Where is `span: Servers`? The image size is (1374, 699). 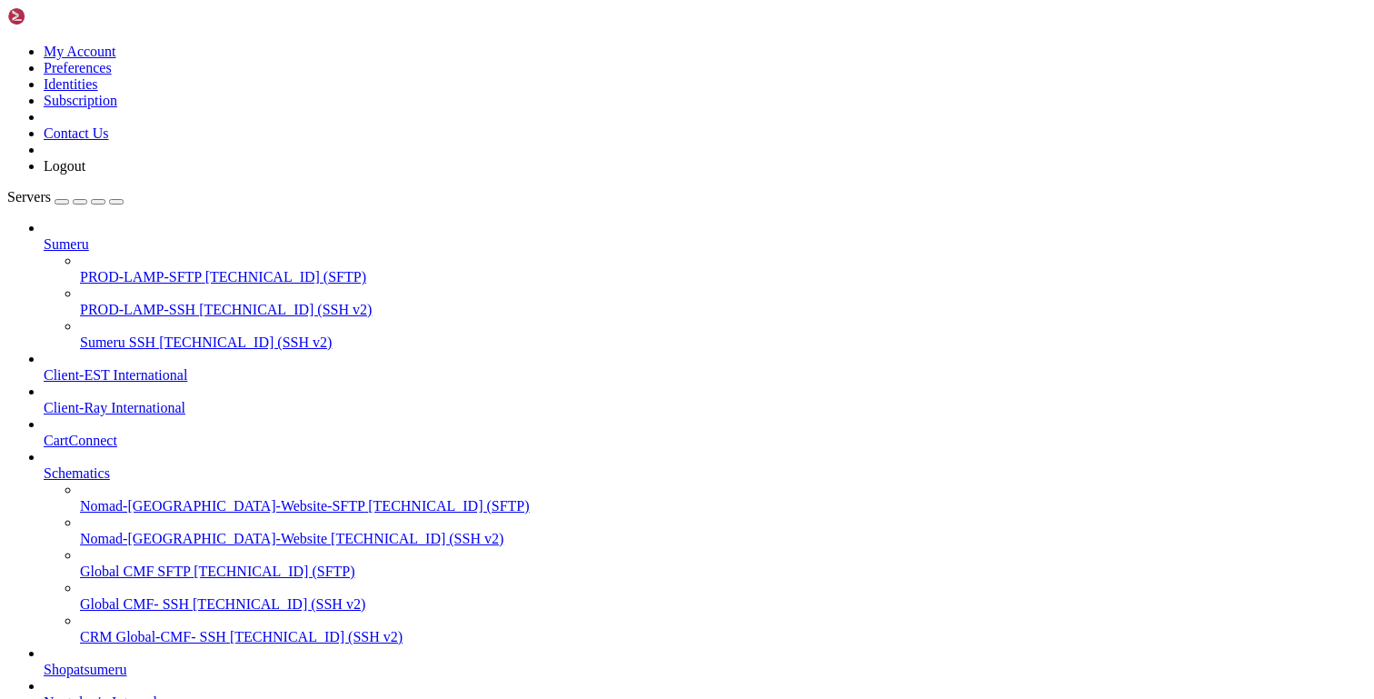
span: Servers is located at coordinates (29, 196).